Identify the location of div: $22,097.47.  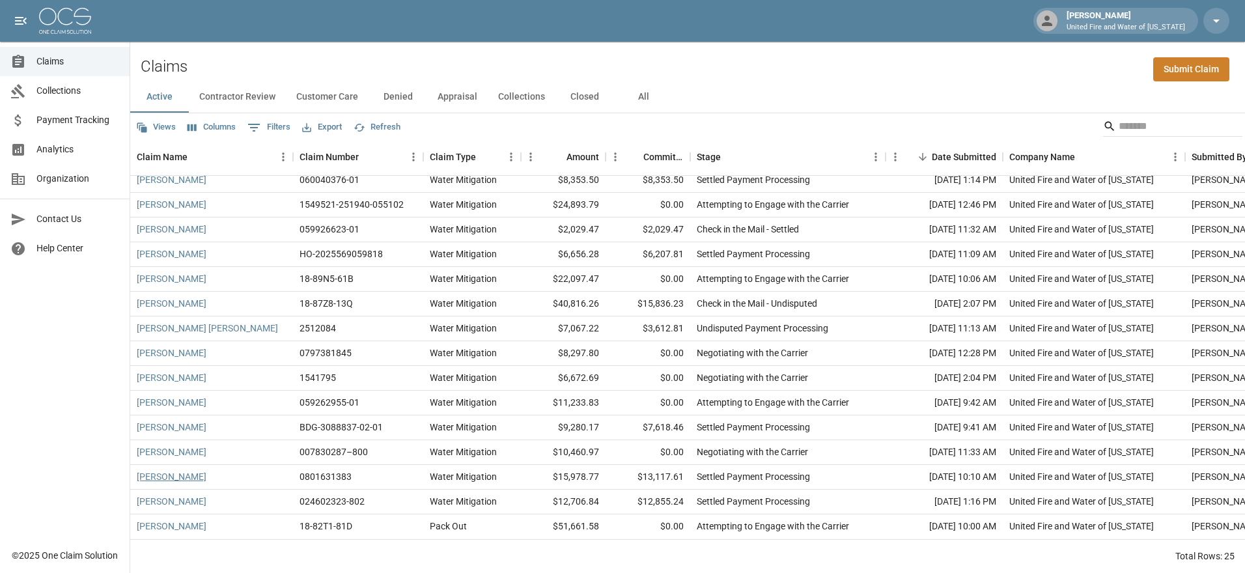
(563, 279).